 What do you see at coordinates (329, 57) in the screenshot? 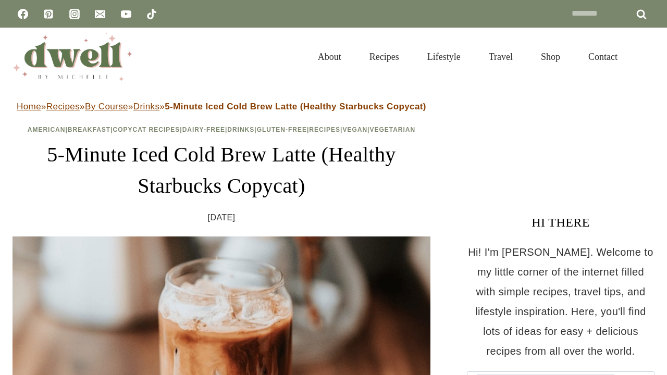
I see `a: About` at bounding box center [329, 57].